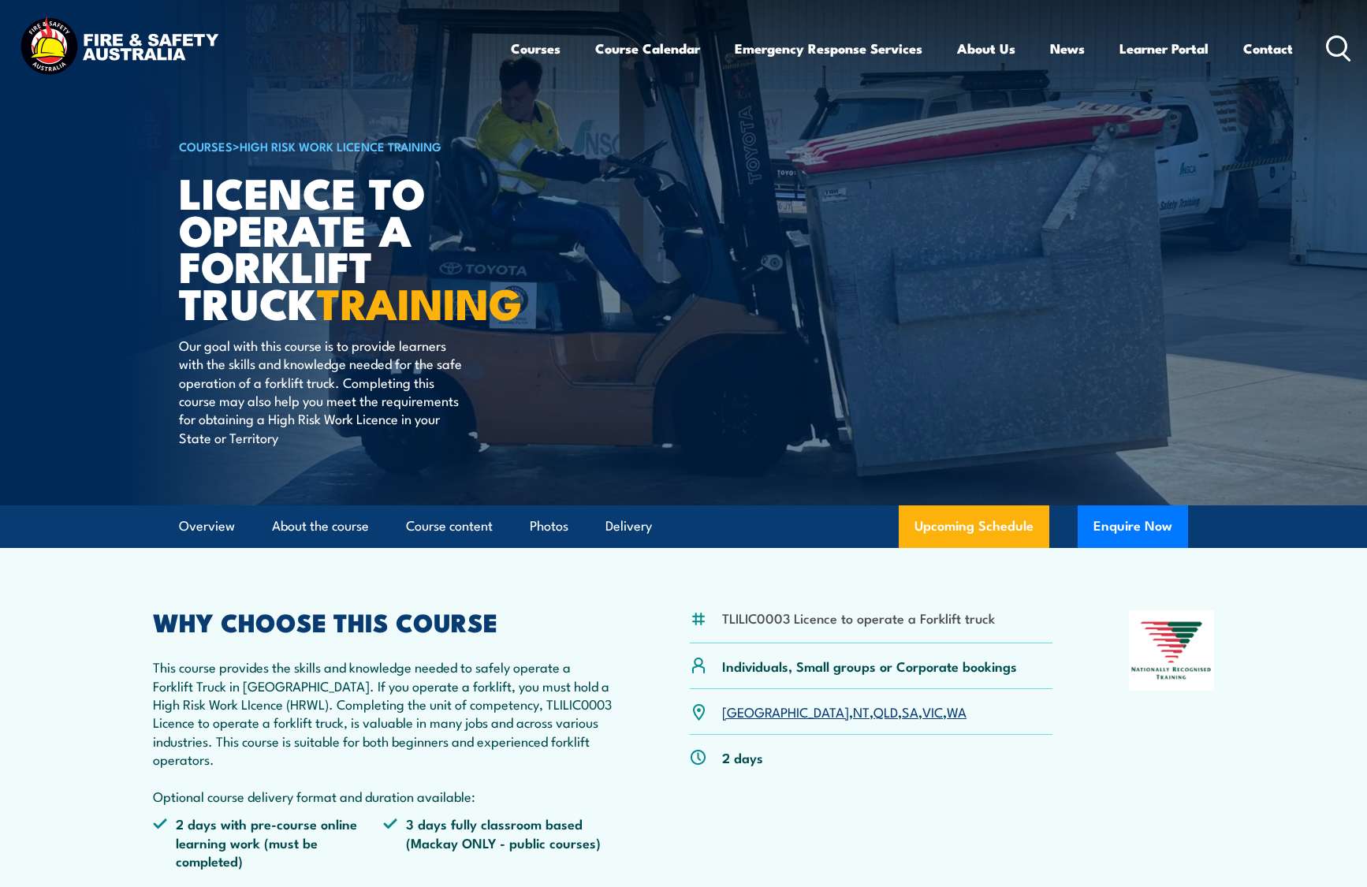  Describe the element at coordinates (450, 526) in the screenshot. I see `a: Course content` at that location.